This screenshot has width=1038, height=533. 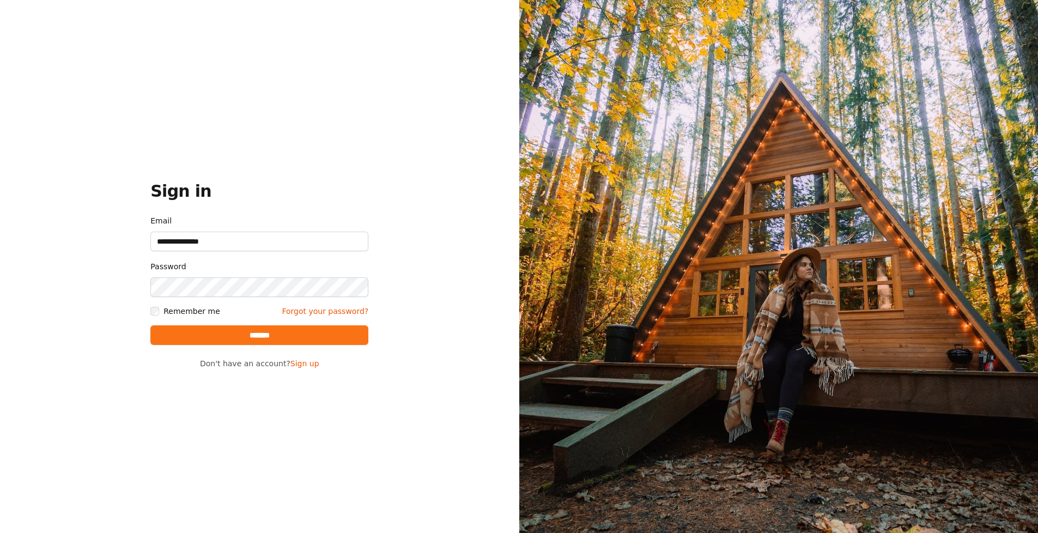 What do you see at coordinates (325, 311) in the screenshot?
I see `a: Forgot your password?` at bounding box center [325, 311].